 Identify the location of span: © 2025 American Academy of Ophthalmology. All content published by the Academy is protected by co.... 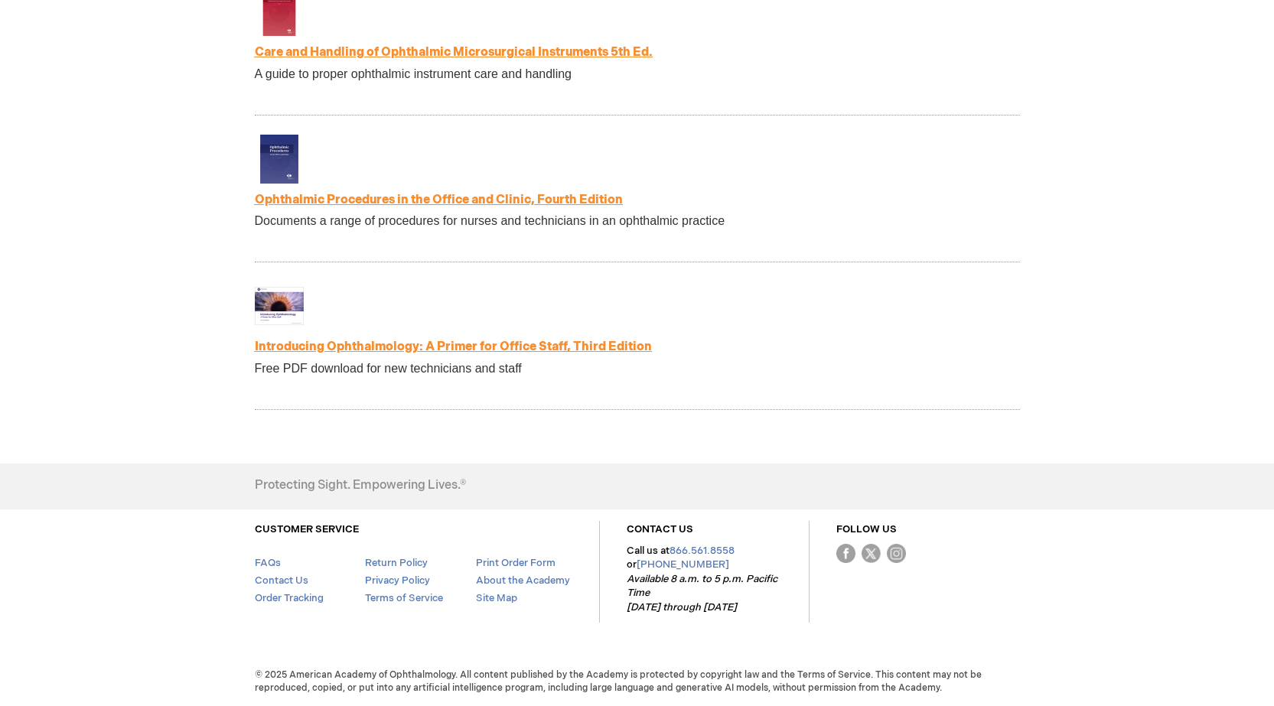
(637, 682).